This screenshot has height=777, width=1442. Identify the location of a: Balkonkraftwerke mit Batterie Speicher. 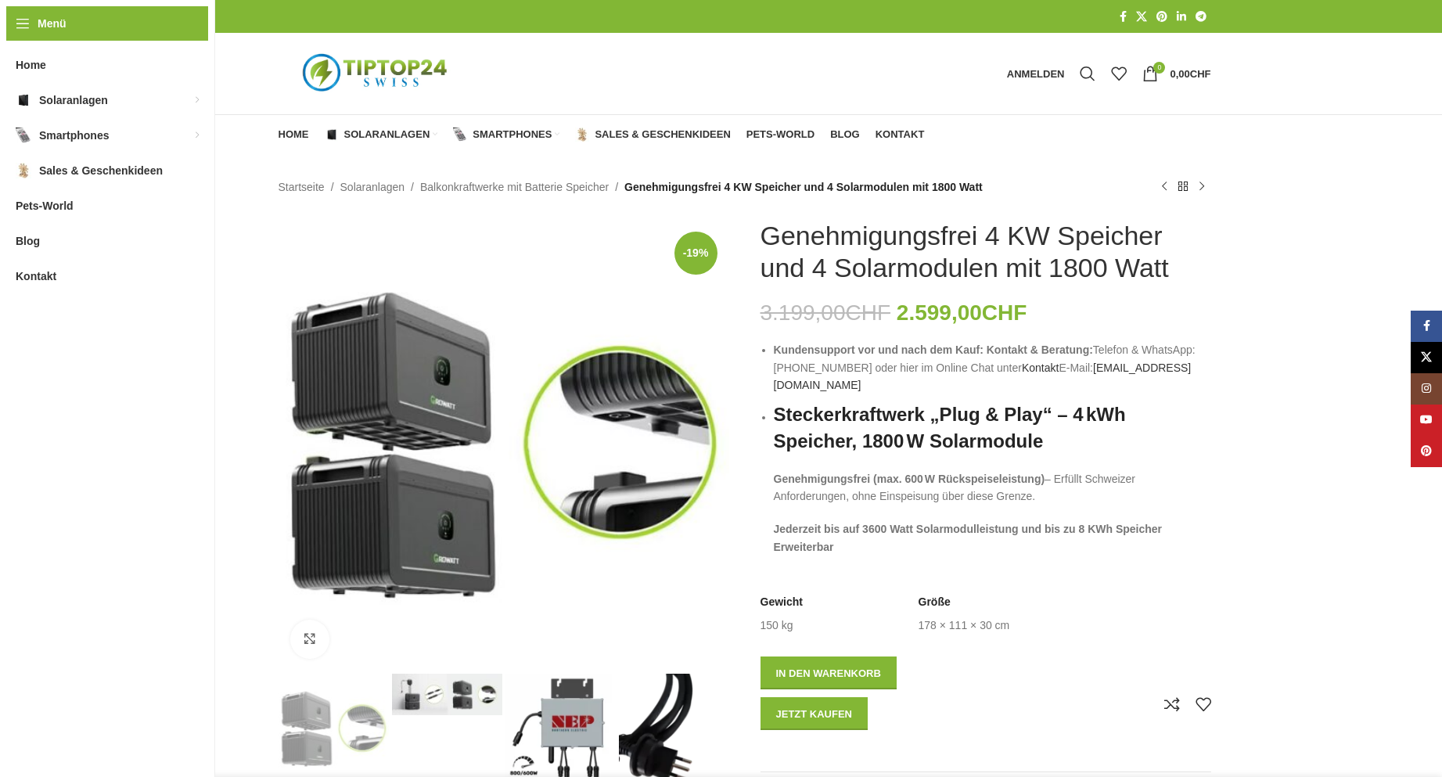
(514, 187).